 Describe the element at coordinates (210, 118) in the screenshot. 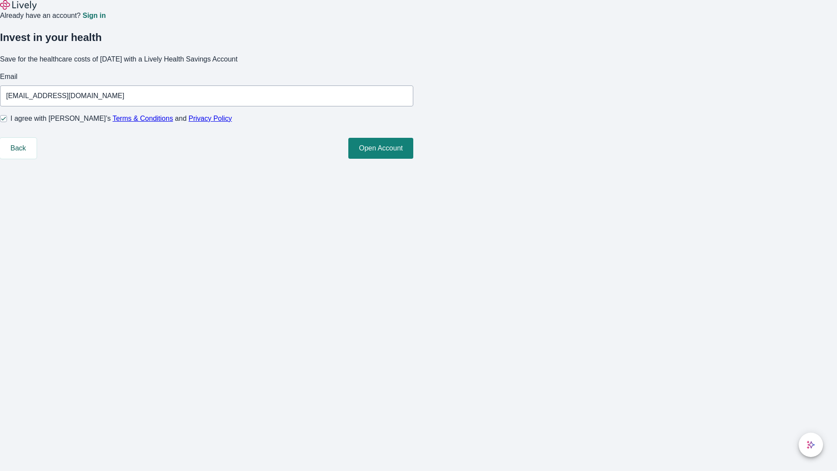

I see `a: Privacy Policy` at that location.